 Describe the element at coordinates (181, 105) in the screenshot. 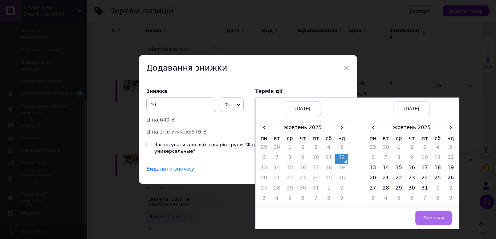

I see `input: 0` at that location.